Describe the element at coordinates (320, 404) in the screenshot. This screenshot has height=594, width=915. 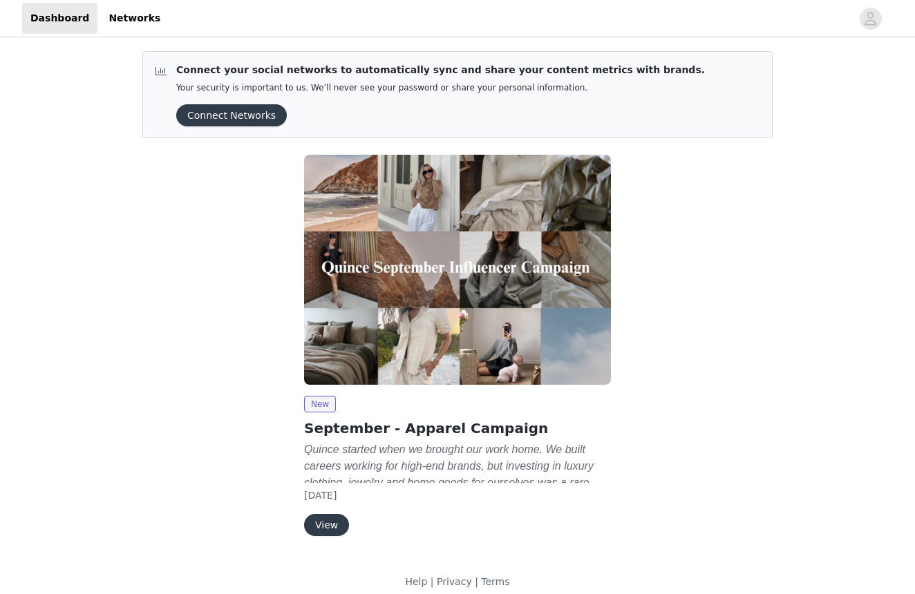
I see `span: New` at that location.